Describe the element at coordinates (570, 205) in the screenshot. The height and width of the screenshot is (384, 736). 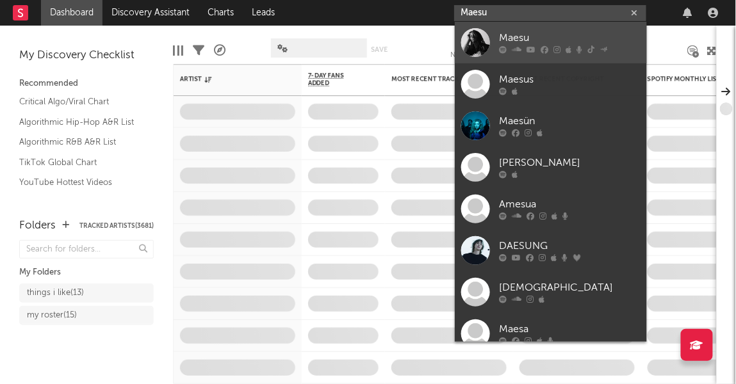
I see `div: Amesua` at that location.